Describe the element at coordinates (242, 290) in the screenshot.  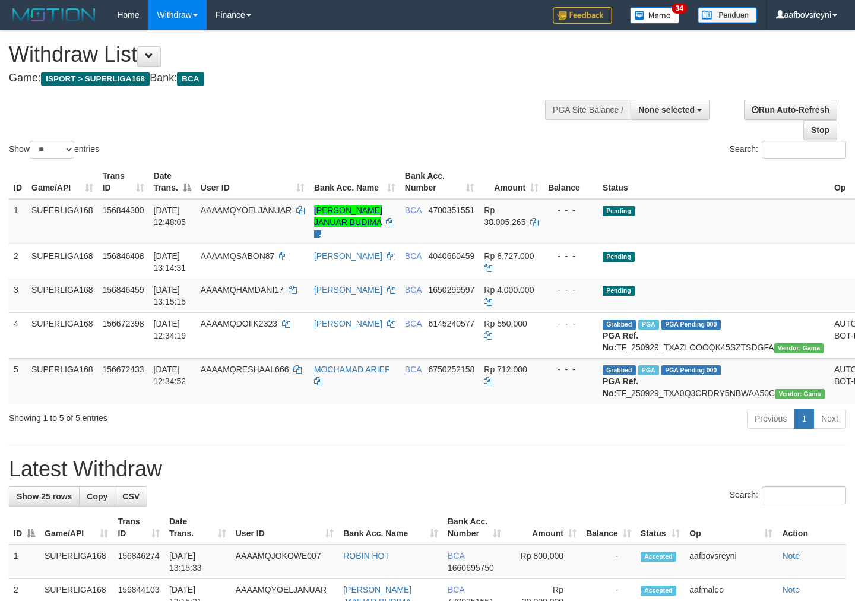
I see `span: AAAAMQHAMDANI17` at that location.